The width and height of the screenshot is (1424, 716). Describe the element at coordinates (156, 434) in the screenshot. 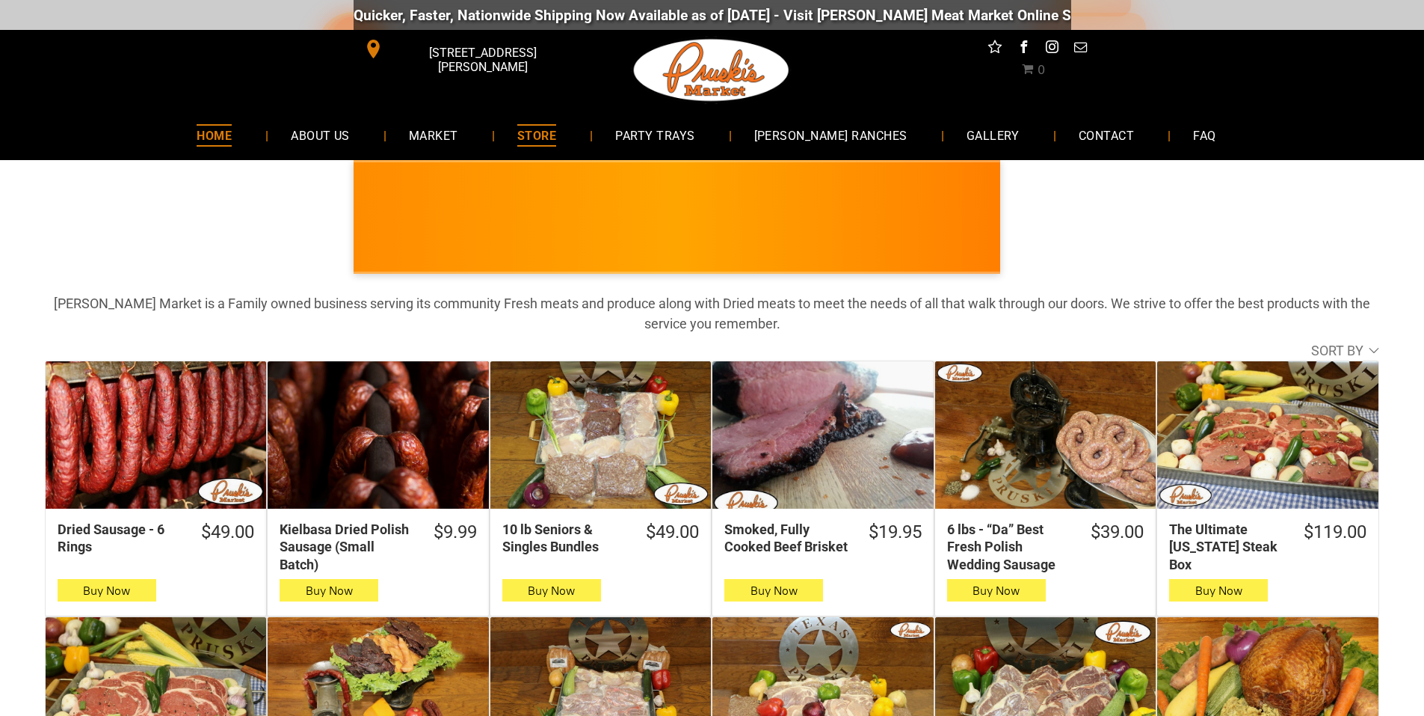

I see `a: Dried Sausage - 6 Rings` at that location.